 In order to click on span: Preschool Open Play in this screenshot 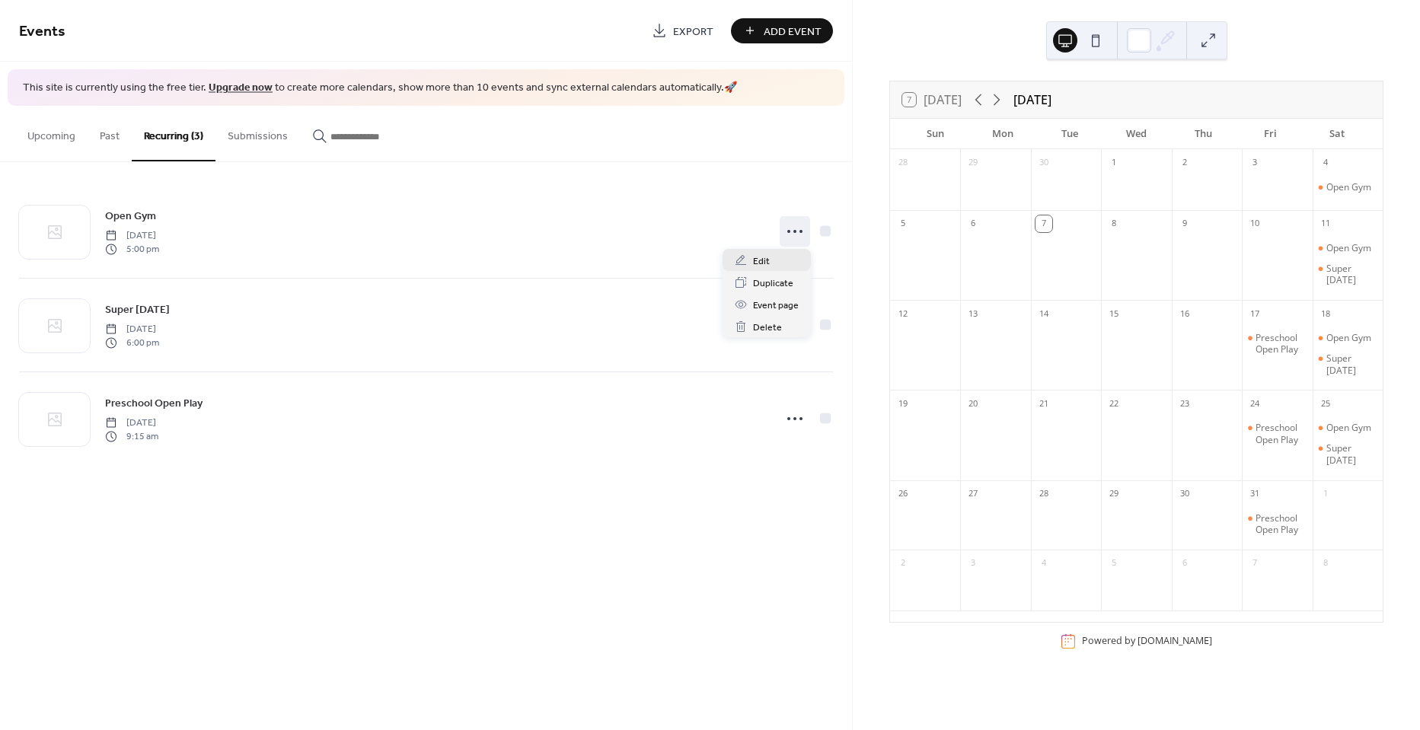, I will do `click(154, 403)`.